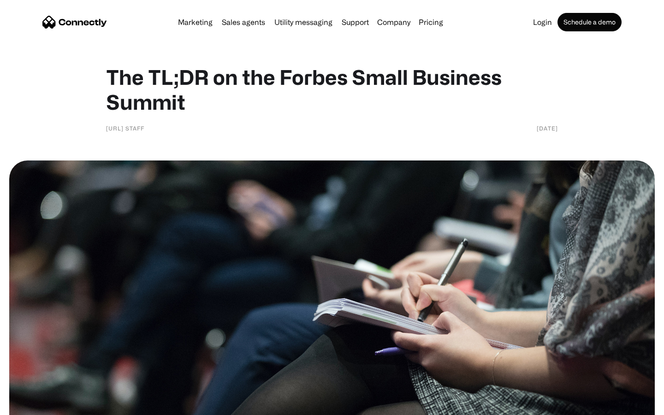  What do you see at coordinates (37, 406) in the screenshot?
I see `ul: Language list` at bounding box center [37, 406].